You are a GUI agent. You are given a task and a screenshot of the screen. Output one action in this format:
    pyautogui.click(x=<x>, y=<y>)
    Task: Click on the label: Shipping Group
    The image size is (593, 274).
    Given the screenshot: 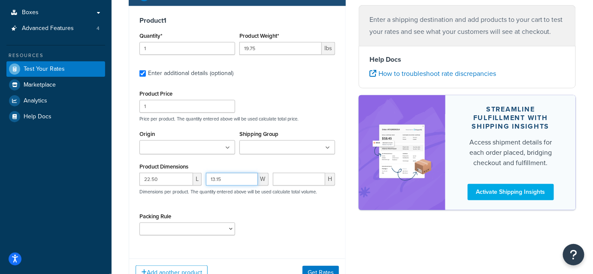 What is the action you would take?
    pyautogui.click(x=259, y=134)
    